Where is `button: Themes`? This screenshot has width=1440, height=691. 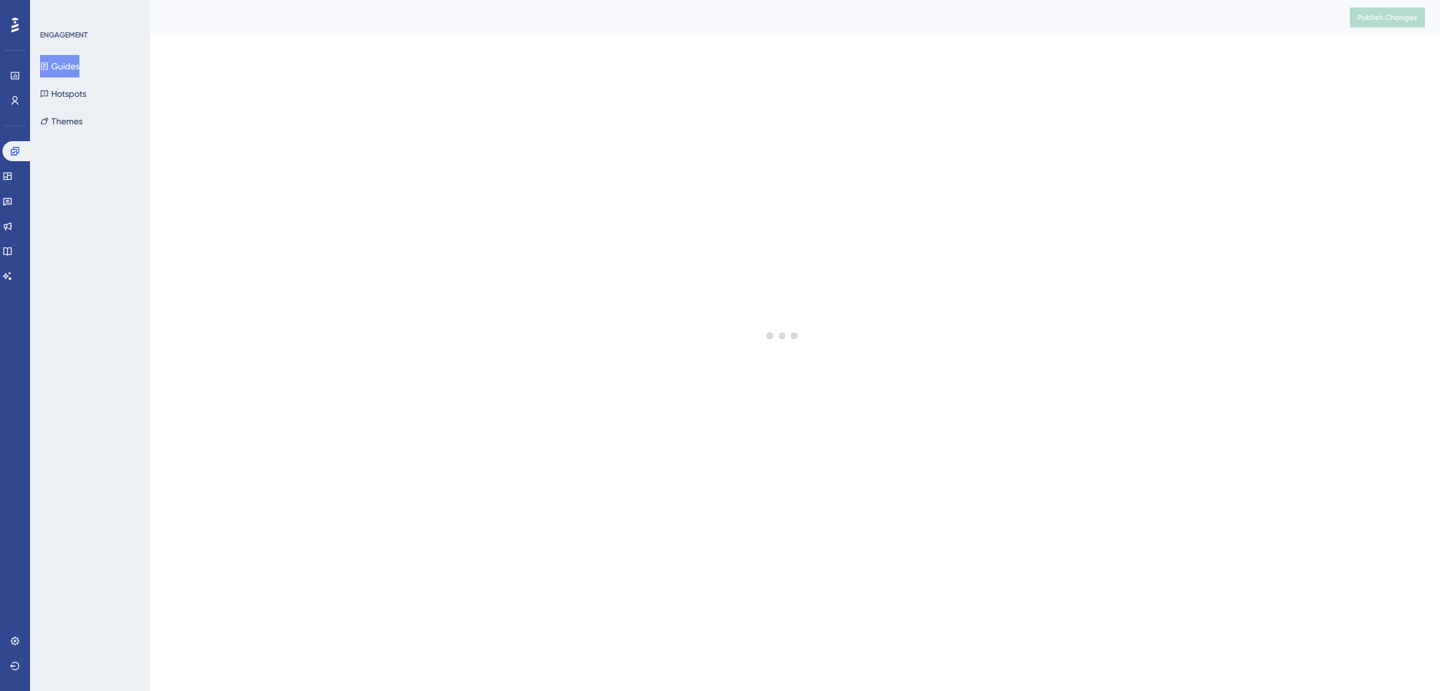
button: Themes is located at coordinates (61, 121).